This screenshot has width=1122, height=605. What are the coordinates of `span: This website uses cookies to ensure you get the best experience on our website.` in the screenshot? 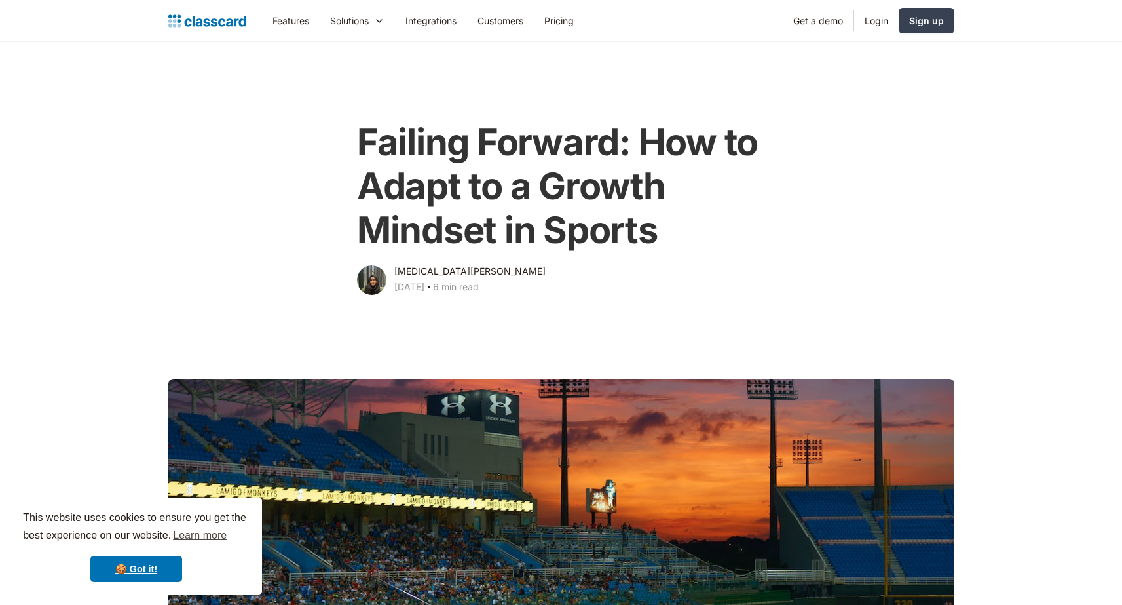 It's located at (136, 527).